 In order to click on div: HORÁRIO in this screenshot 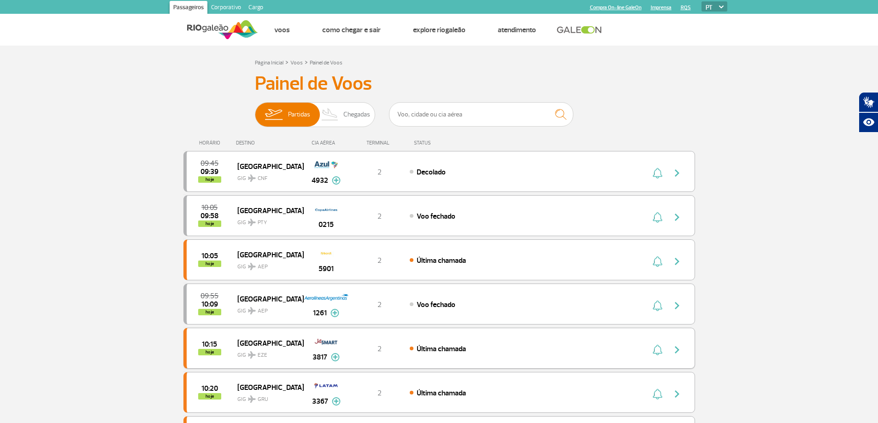, I will do `click(211, 143)`.